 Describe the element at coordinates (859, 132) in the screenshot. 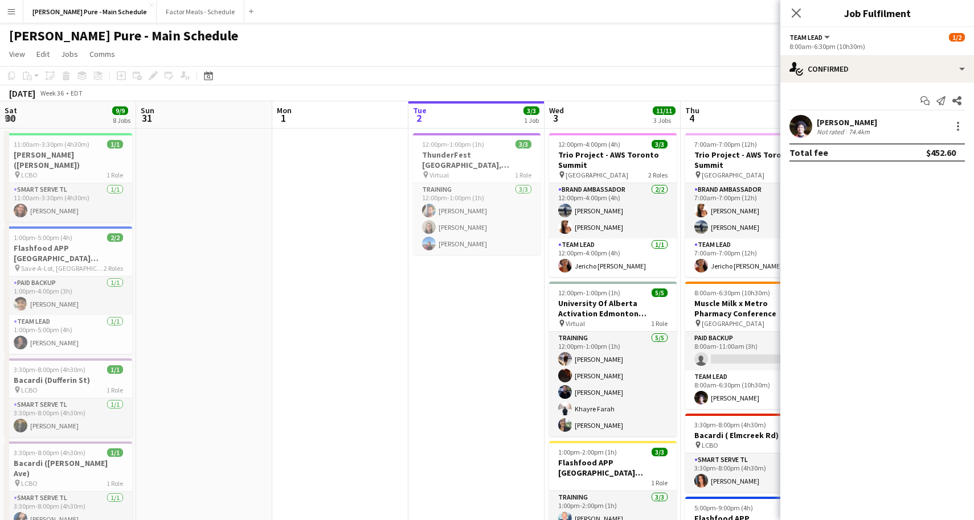

I see `div: 74.4km` at that location.